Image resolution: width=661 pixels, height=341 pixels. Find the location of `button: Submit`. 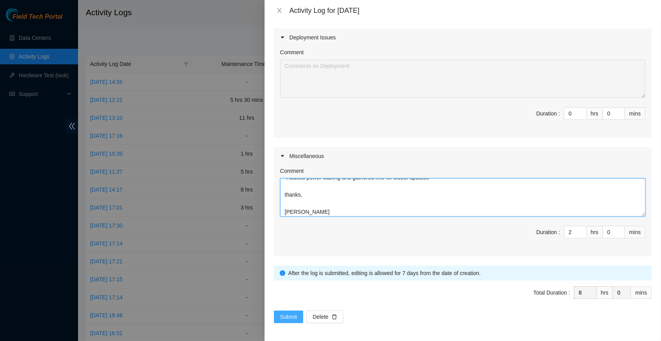

button: Submit is located at coordinates (289, 317).